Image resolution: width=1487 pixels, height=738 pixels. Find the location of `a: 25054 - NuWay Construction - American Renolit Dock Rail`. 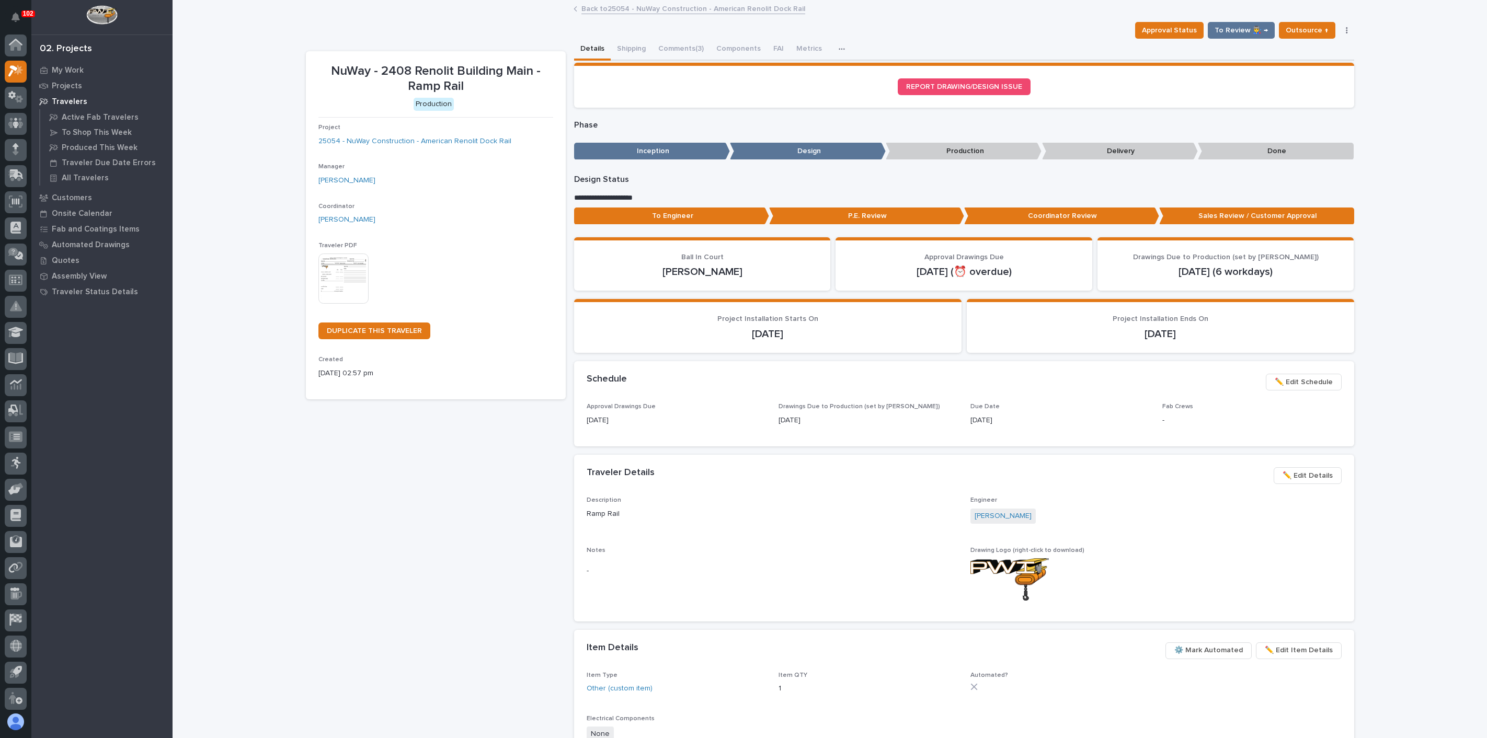

a: 25054 - NuWay Construction - American Renolit Dock Rail is located at coordinates (415, 141).